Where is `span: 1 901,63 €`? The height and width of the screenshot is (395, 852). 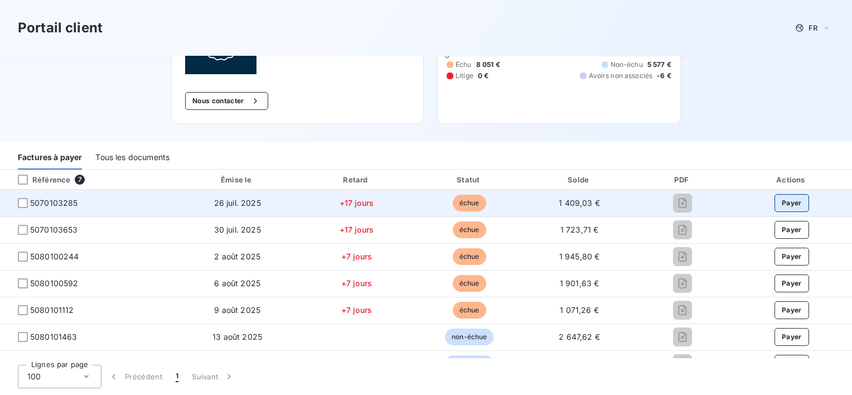 span: 1 901,63 € is located at coordinates (580, 283).